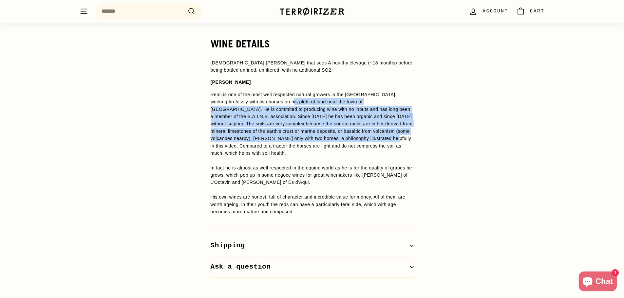 Image resolution: width=624 pixels, height=298 pixels. I want to click on button: Shipping, so click(312, 246).